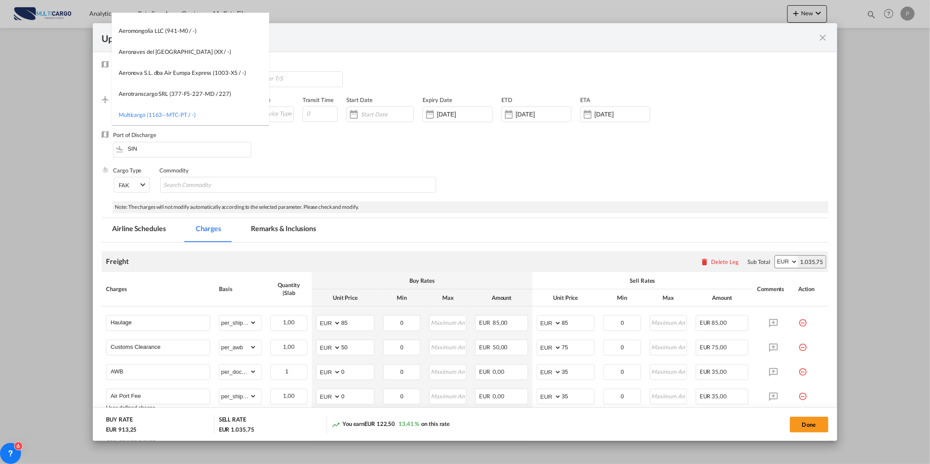  I want to click on div: Aerotranscargo SRL (377-F5-227-MD / 227), so click(175, 94).